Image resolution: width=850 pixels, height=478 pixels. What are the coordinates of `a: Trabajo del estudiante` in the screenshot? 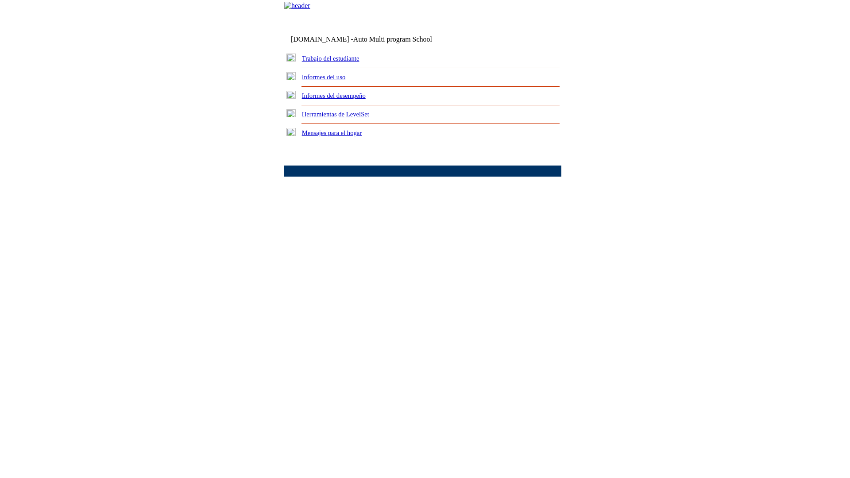 It's located at (331, 58).